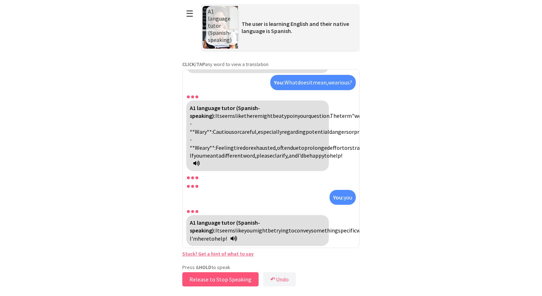 The width and height of the screenshot is (542, 296). I want to click on span: specific, so click(347, 230).